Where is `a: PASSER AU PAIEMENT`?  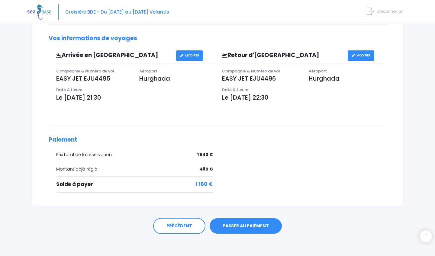 a: PASSER AU PAIEMENT is located at coordinates (245, 226).